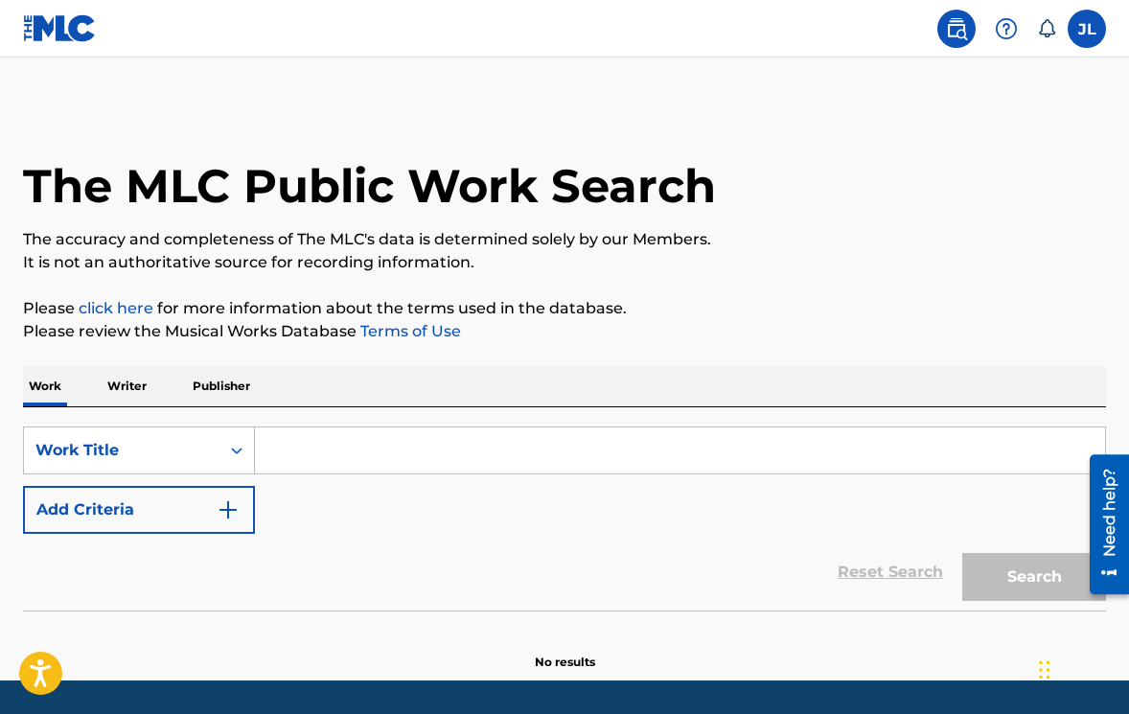  Describe the element at coordinates (116, 308) in the screenshot. I see `a: click here` at that location.